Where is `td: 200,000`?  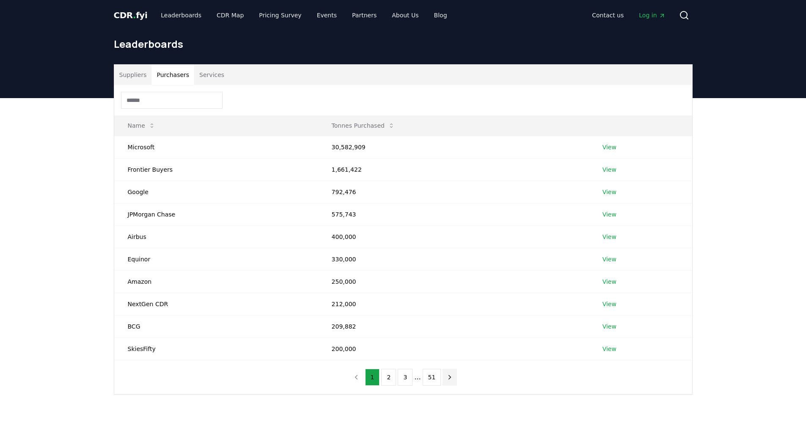 td: 200,000 is located at coordinates (454, 349).